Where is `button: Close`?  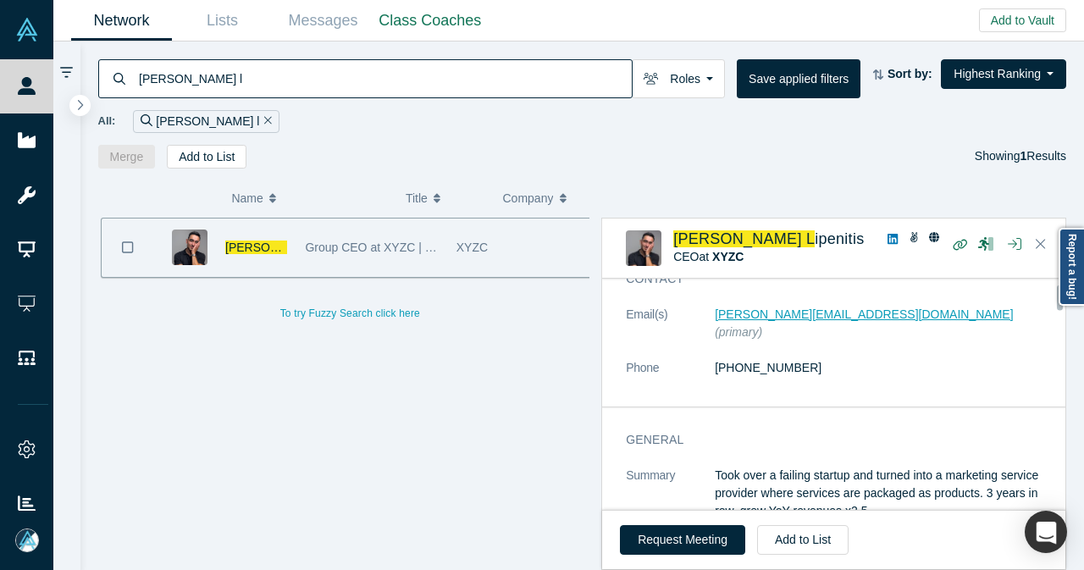
button: Close is located at coordinates (1041, 245).